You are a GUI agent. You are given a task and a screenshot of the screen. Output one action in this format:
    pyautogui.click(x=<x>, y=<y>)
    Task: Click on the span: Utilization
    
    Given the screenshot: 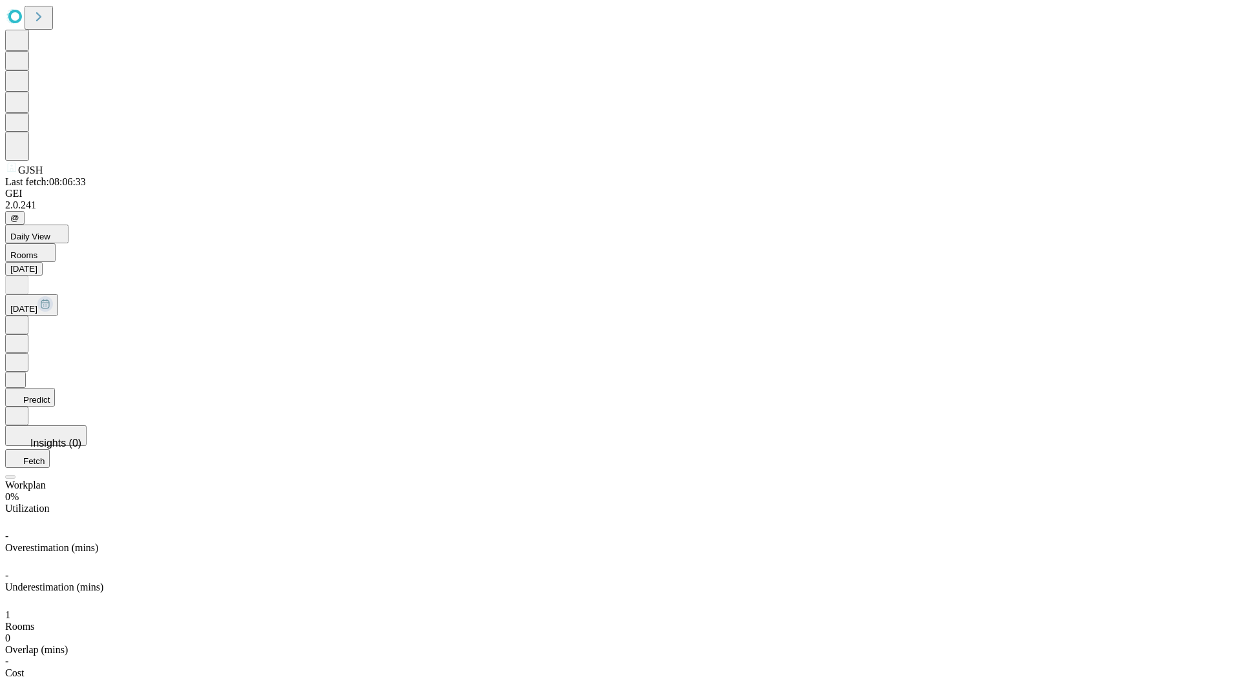 What is the action you would take?
    pyautogui.click(x=27, y=508)
    